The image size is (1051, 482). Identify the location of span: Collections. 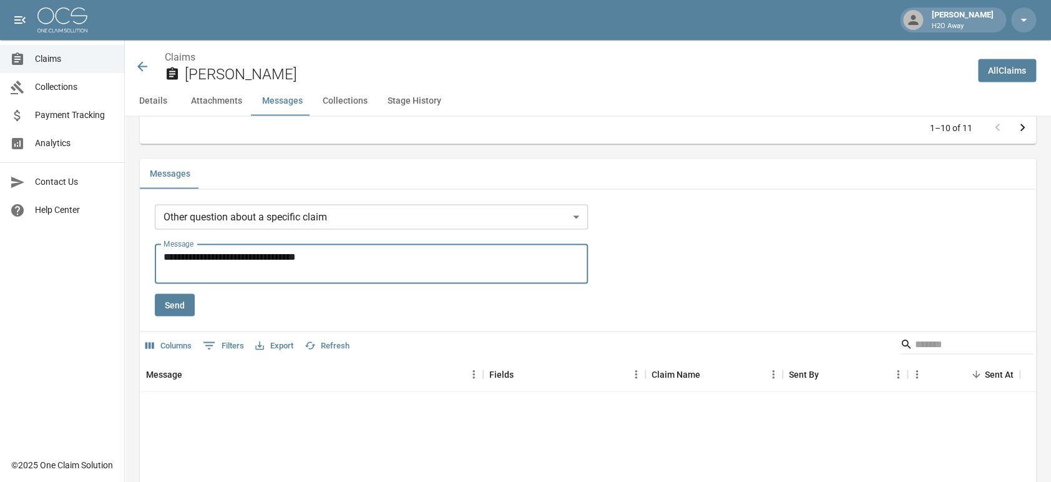
(74, 87).